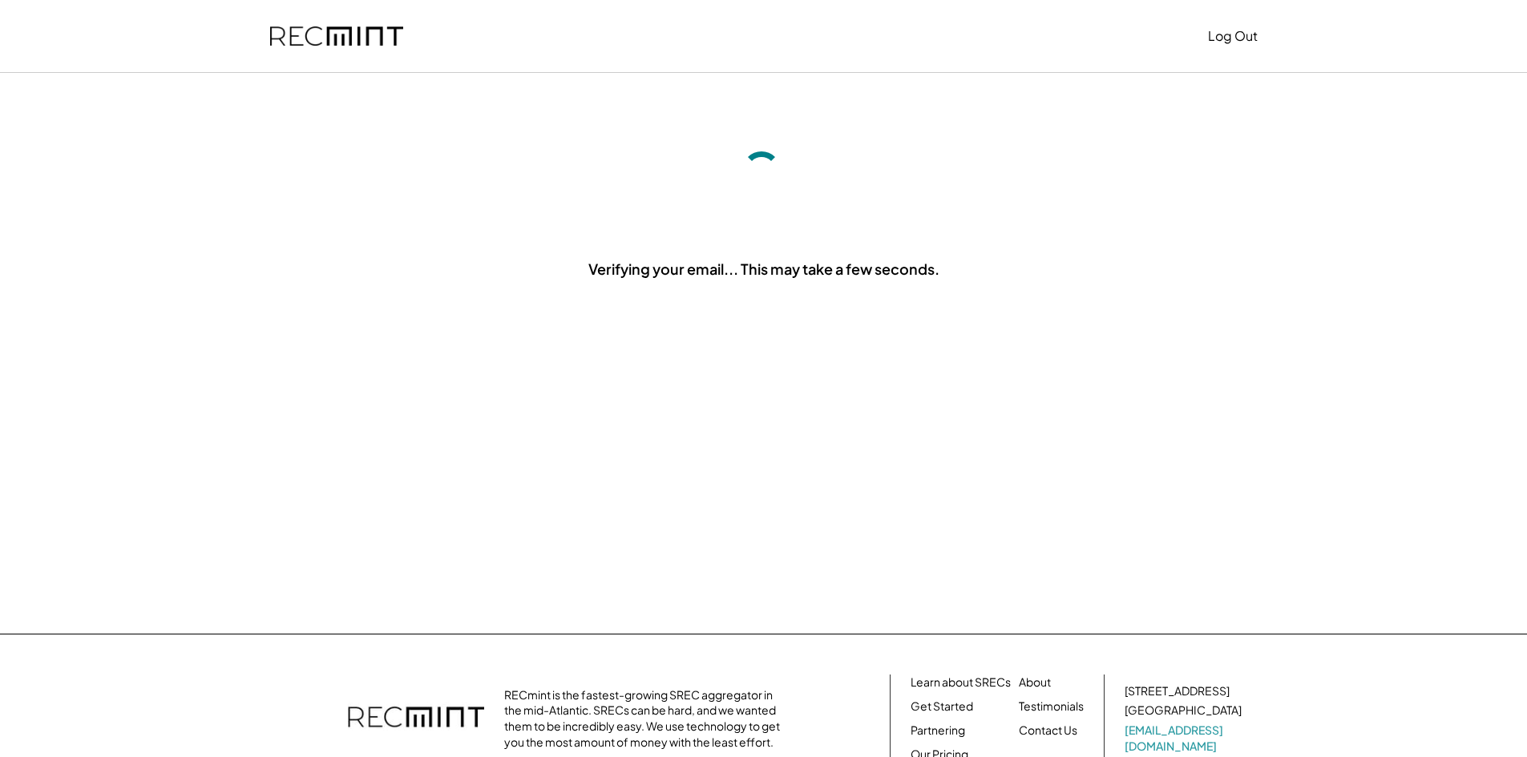 Image resolution: width=1527 pixels, height=757 pixels. What do you see at coordinates (1051, 707) in the screenshot?
I see `a: Testimonials` at bounding box center [1051, 707].